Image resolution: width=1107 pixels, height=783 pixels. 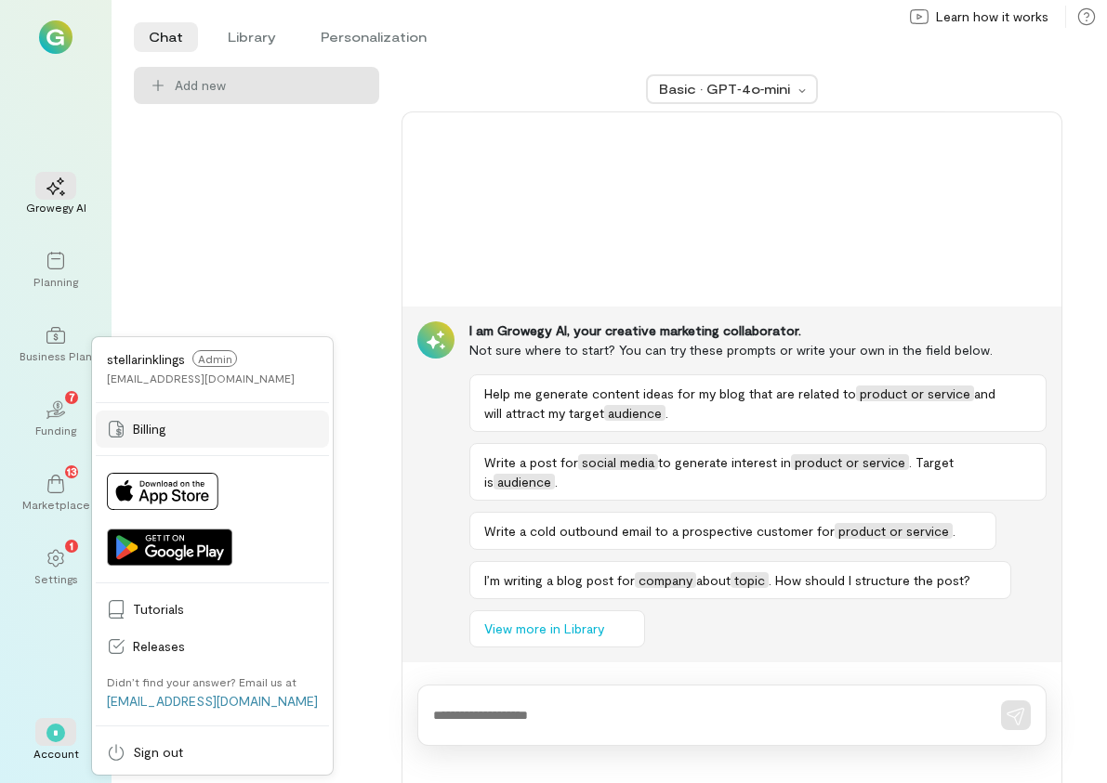 I want to click on img: Get it on Google Play, so click(x=169, y=547).